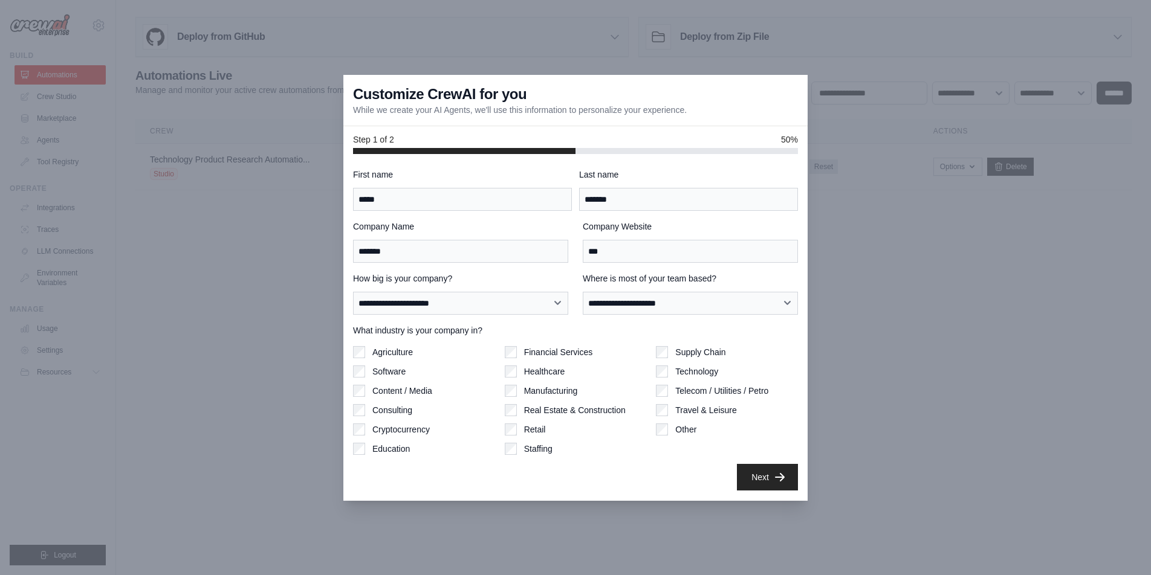 This screenshot has height=575, width=1151. Describe the element at coordinates (545, 372) in the screenshot. I see `label: Healthcare` at that location.